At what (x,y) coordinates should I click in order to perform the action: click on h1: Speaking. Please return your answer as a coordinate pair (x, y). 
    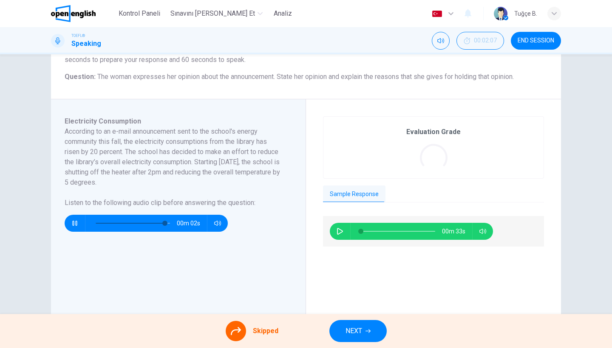
    Looking at the image, I should click on (86, 44).